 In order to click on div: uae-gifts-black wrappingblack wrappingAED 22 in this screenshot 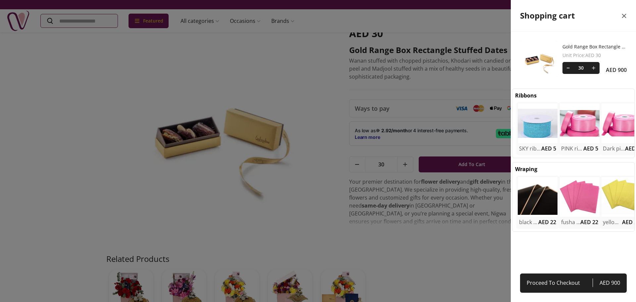, I will do `click(538, 202)`.